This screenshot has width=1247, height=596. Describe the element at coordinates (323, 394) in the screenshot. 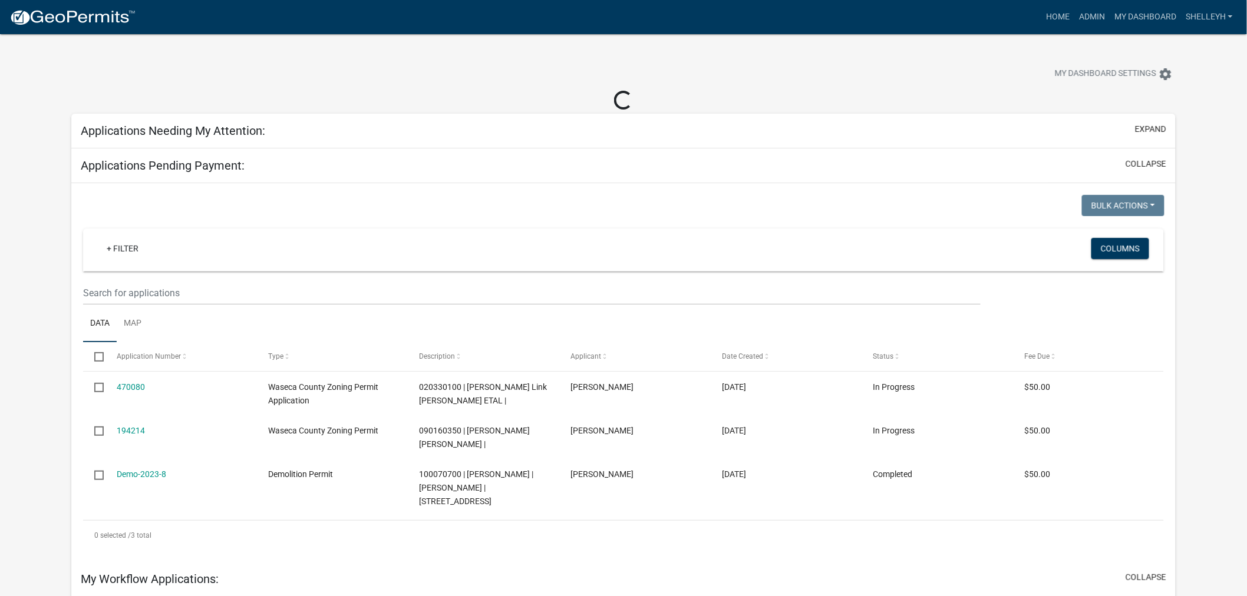

I see `span: Waseca County Zoning Permit Application` at that location.